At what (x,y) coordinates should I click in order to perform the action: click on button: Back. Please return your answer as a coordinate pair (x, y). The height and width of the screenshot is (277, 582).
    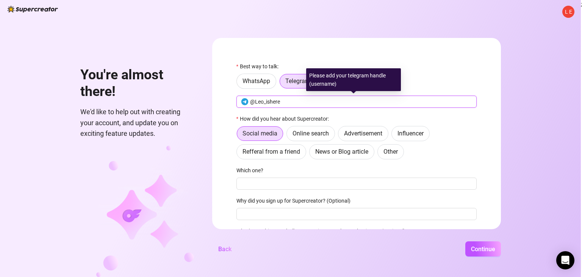
    Looking at the image, I should click on (225, 249).